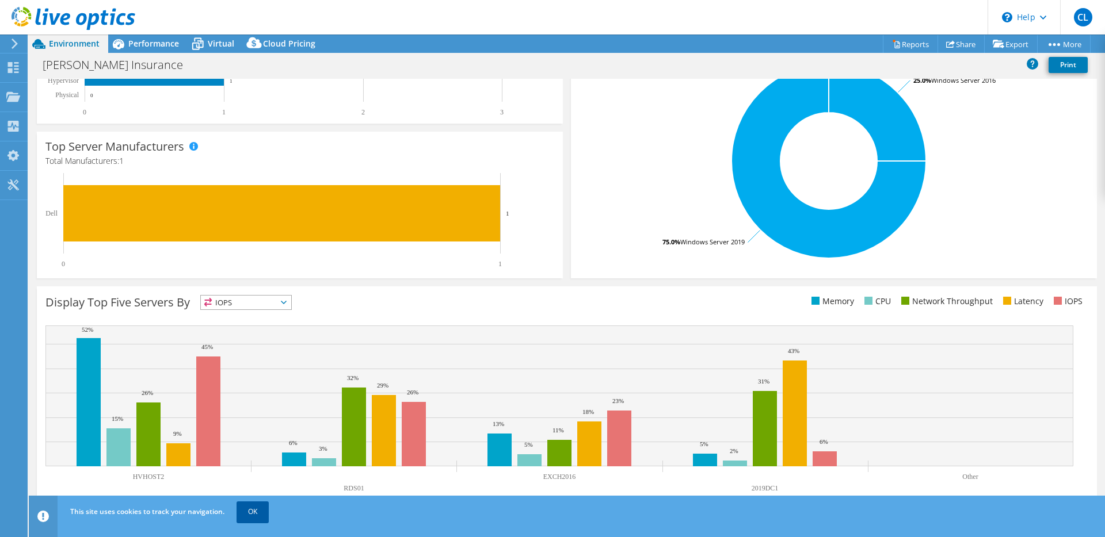  I want to click on a: Print, so click(1068, 65).